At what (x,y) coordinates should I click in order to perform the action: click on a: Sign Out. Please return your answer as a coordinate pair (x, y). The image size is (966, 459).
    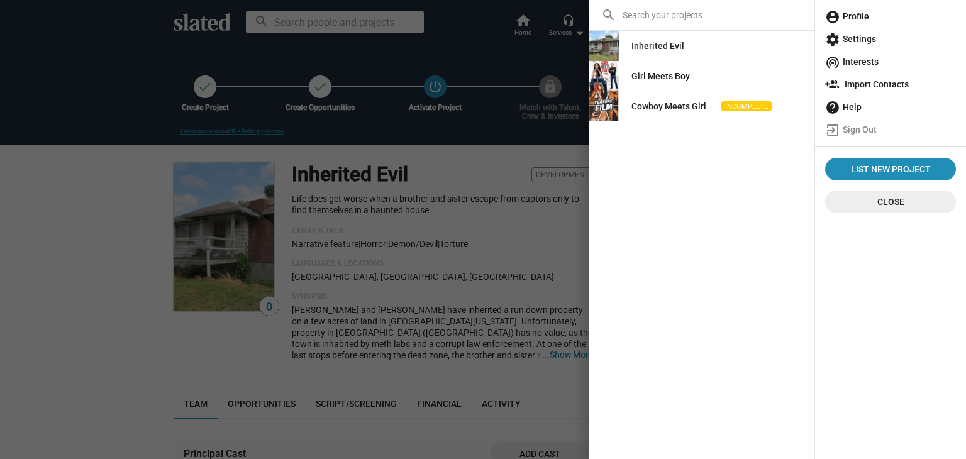
    Looking at the image, I should click on (891, 130).